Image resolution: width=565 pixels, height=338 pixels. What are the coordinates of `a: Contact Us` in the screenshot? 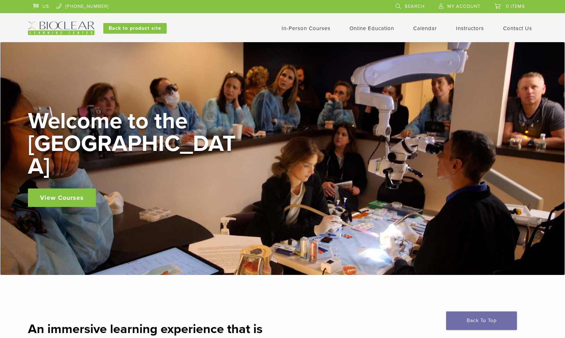 It's located at (518, 28).